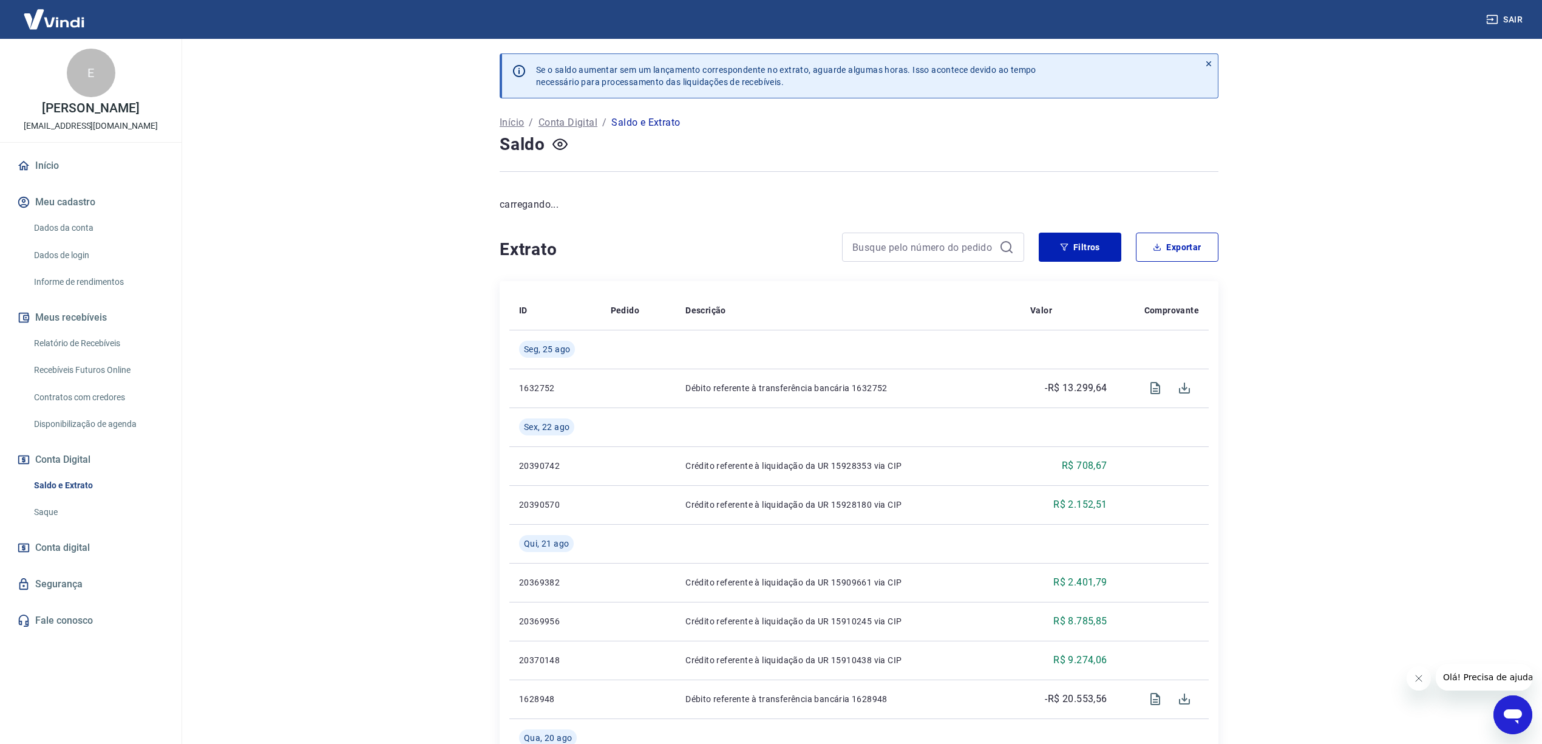  What do you see at coordinates (848, 388) in the screenshot?
I see `p: Débito referente à transferência bancária 1632752` at bounding box center [848, 388].